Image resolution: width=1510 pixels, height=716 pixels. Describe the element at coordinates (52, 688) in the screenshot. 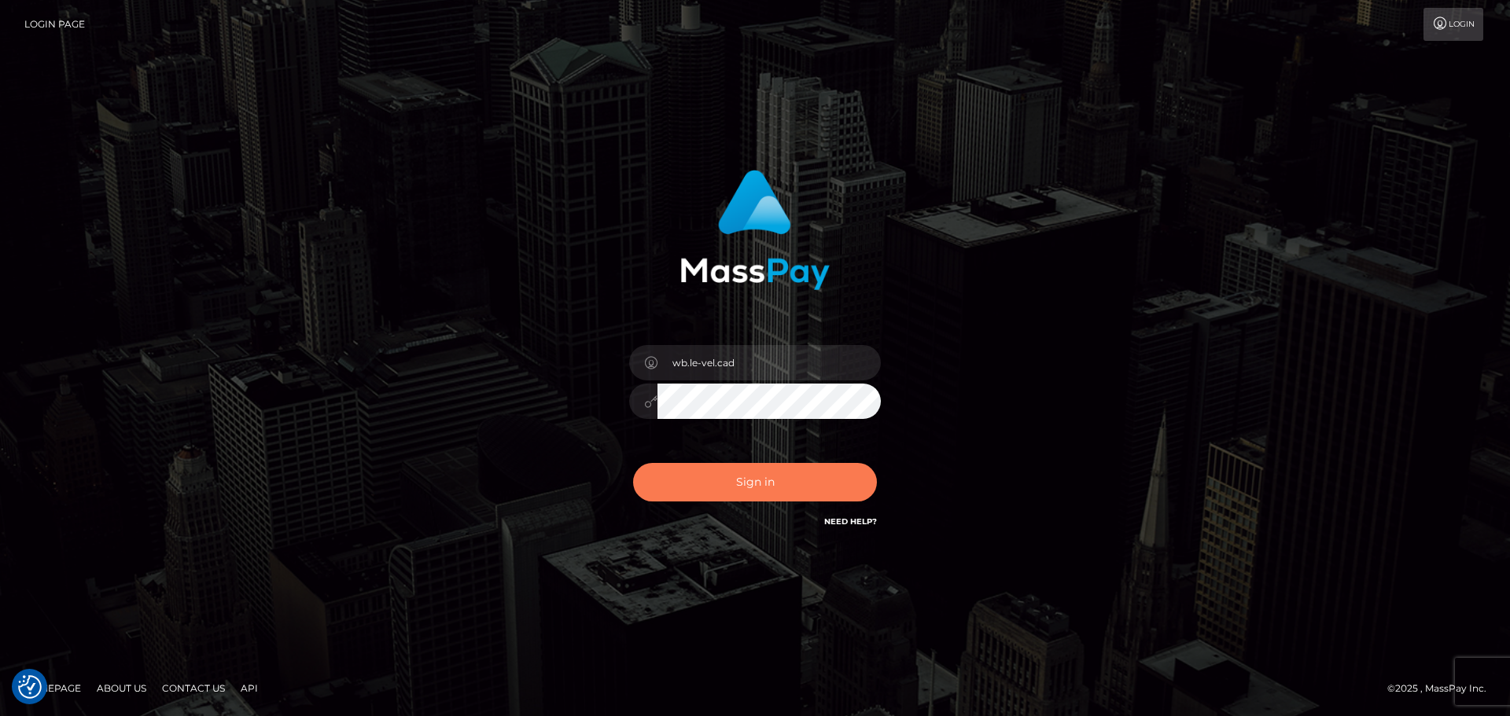

I see `a: Homepage` at that location.